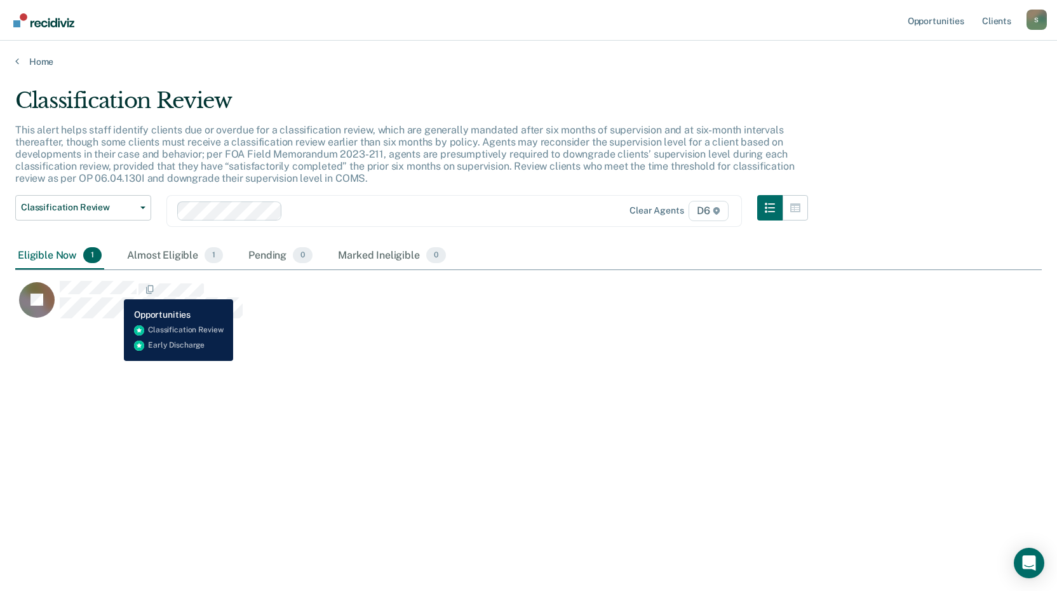  What do you see at coordinates (280, 256) in the screenshot?
I see `div: Pending0` at bounding box center [280, 256].